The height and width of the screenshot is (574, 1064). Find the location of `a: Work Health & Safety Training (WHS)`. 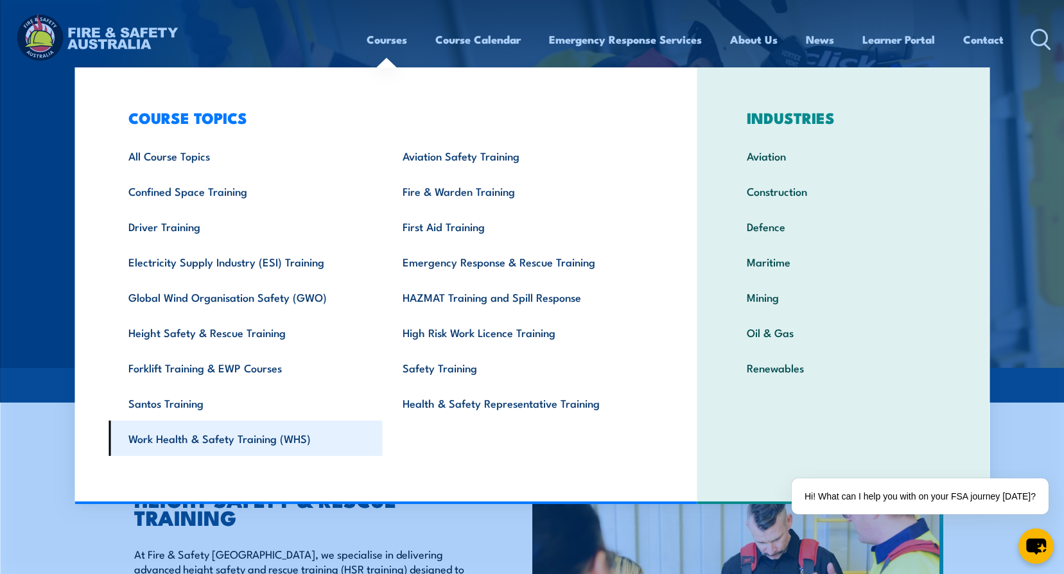

a: Work Health & Safety Training (WHS) is located at coordinates (245, 438).